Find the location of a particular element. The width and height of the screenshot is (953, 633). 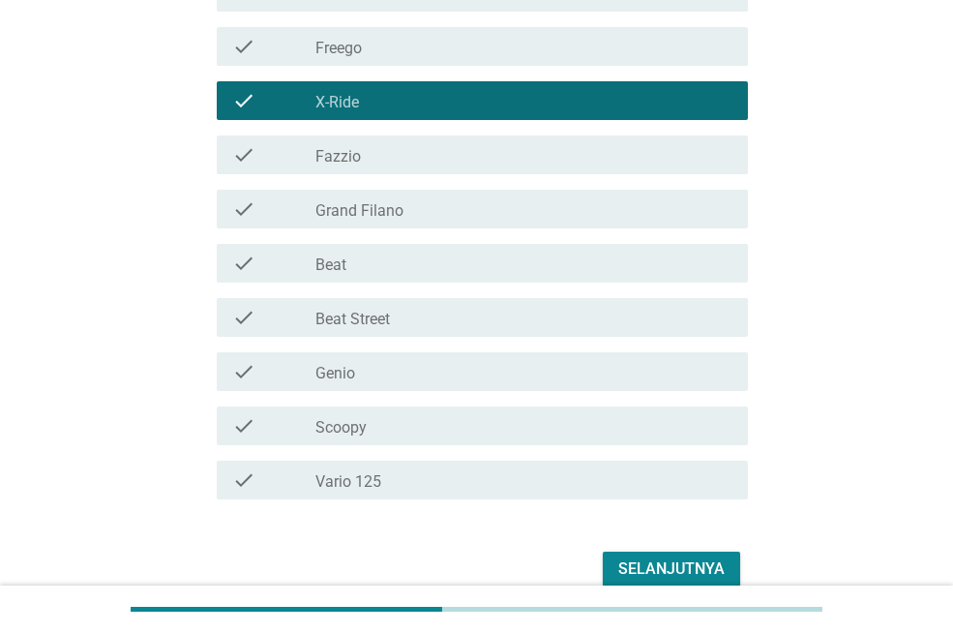

label: Vario 125 is located at coordinates (348, 482).